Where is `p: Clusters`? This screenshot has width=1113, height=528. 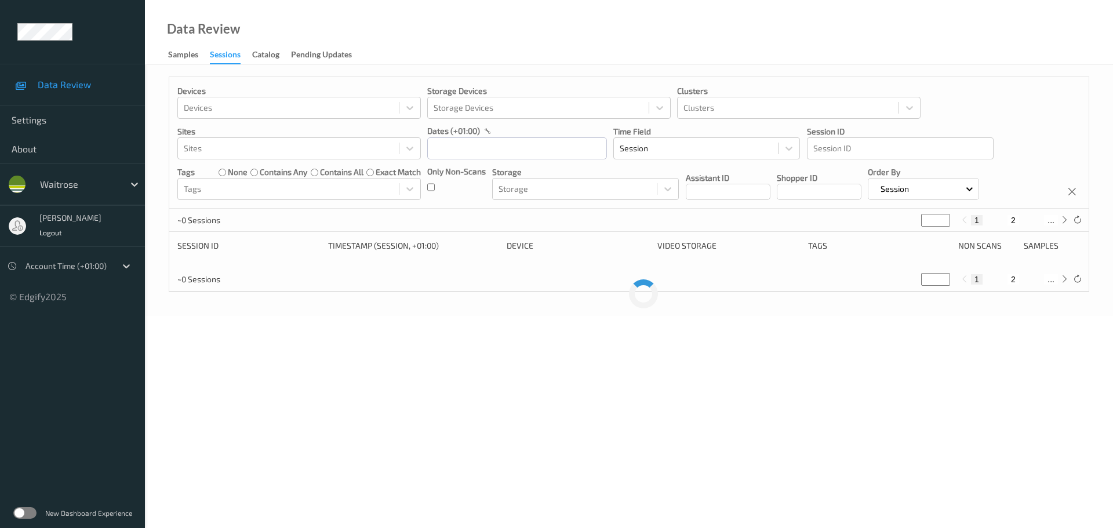
p: Clusters is located at coordinates (799, 91).